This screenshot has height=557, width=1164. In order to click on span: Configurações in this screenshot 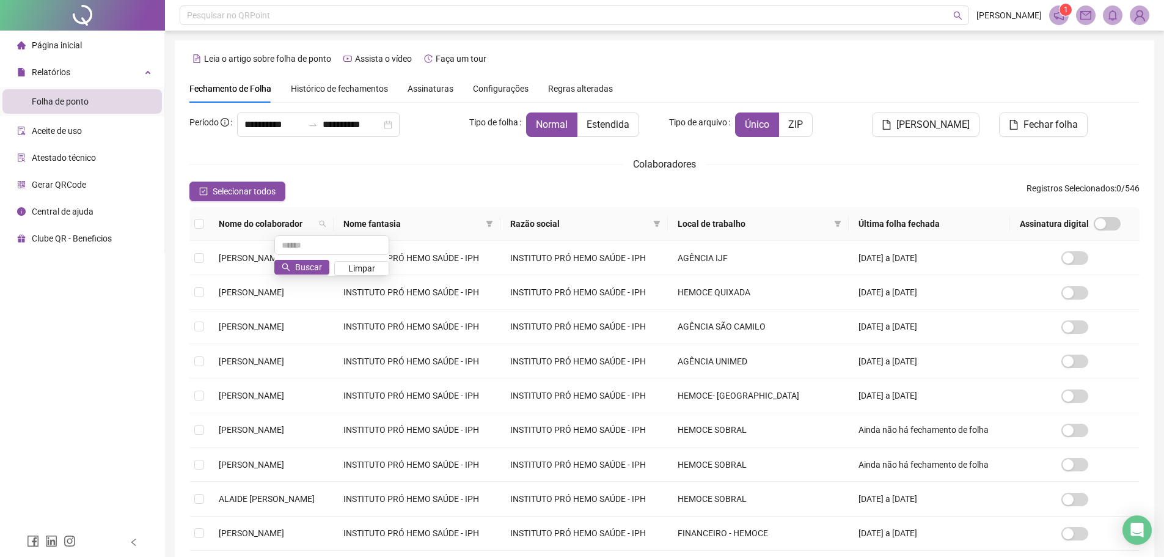, I will do `click(500, 89)`.